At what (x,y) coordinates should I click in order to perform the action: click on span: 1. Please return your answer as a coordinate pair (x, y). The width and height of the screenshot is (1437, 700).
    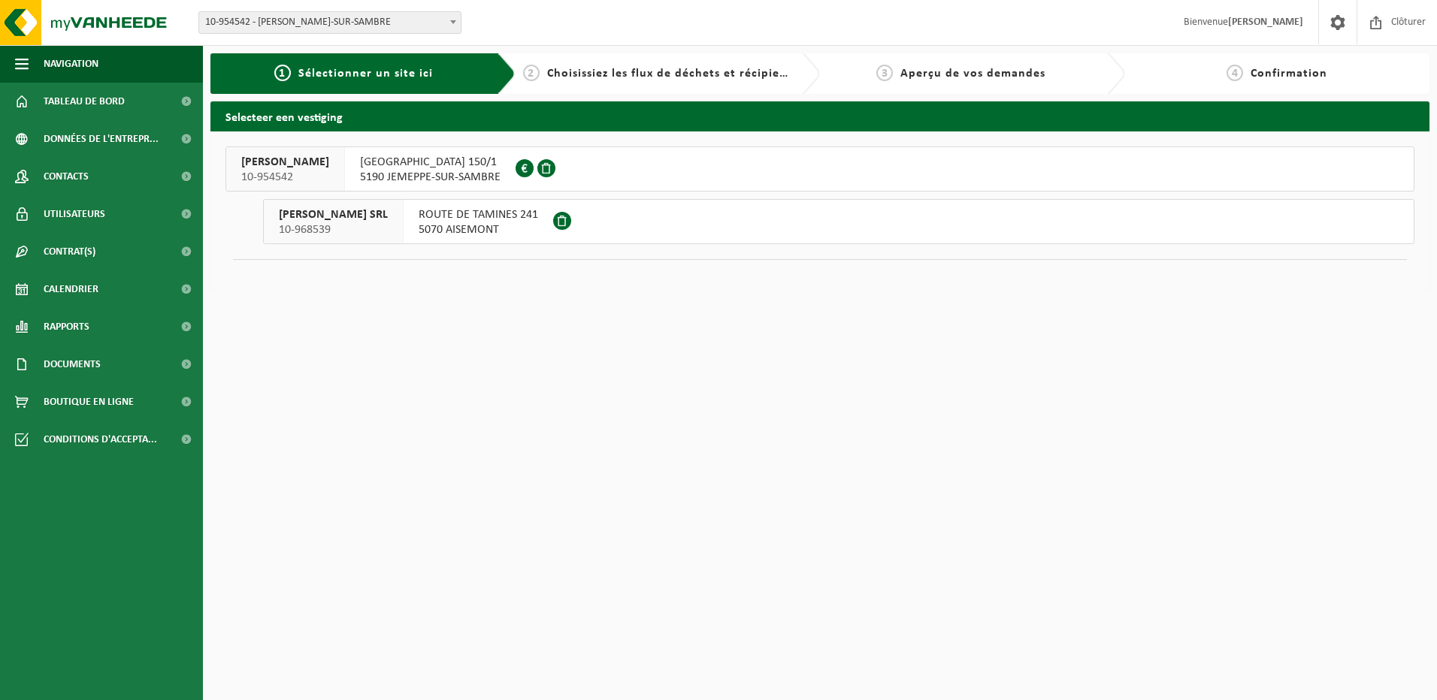
    Looking at the image, I should click on (283, 73).